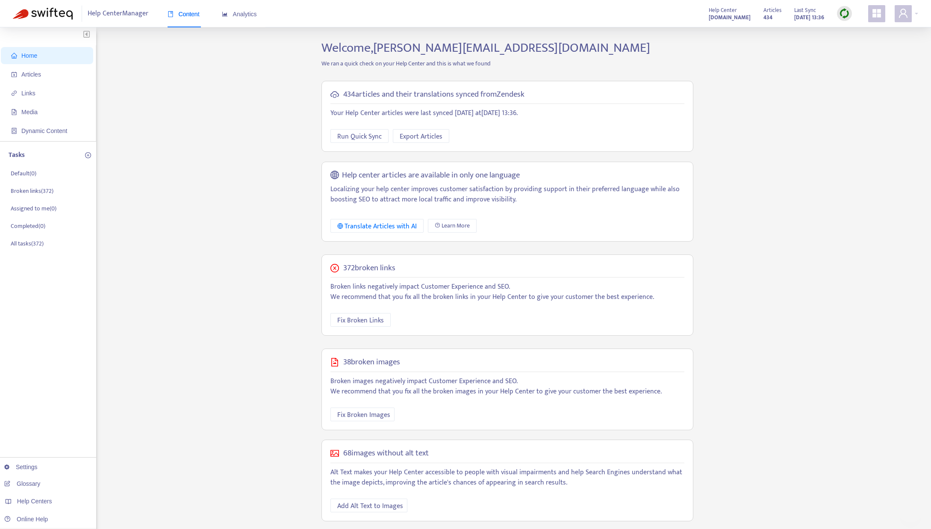  Describe the element at coordinates (360, 320) in the screenshot. I see `span: Fix Broken Links` at that location.